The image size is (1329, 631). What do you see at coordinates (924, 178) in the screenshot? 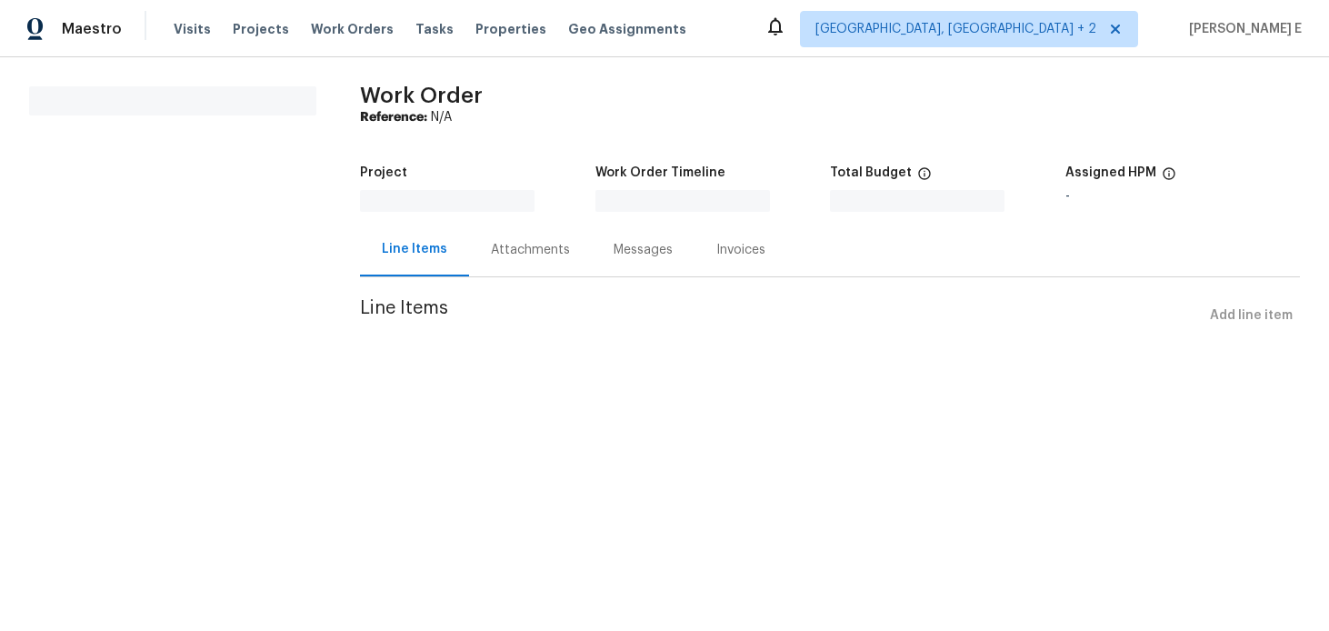
I see `span: The total cost of line items that have been proposed by Opendoor. This sum includes line items th...` at bounding box center [924, 178].